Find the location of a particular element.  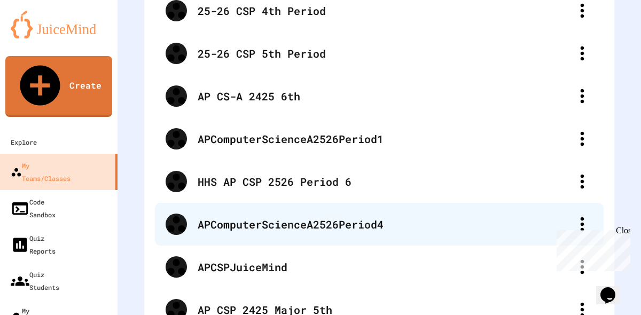

div: Quiz Students is located at coordinates (35, 281).